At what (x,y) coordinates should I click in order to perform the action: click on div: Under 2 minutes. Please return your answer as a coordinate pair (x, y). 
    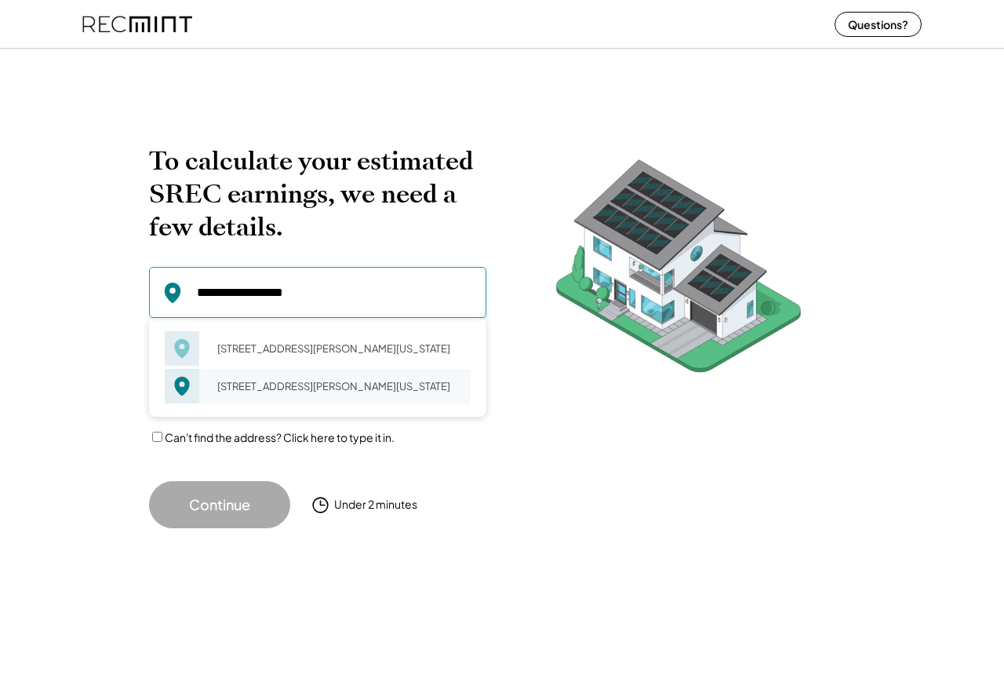
    Looking at the image, I should click on (376, 504).